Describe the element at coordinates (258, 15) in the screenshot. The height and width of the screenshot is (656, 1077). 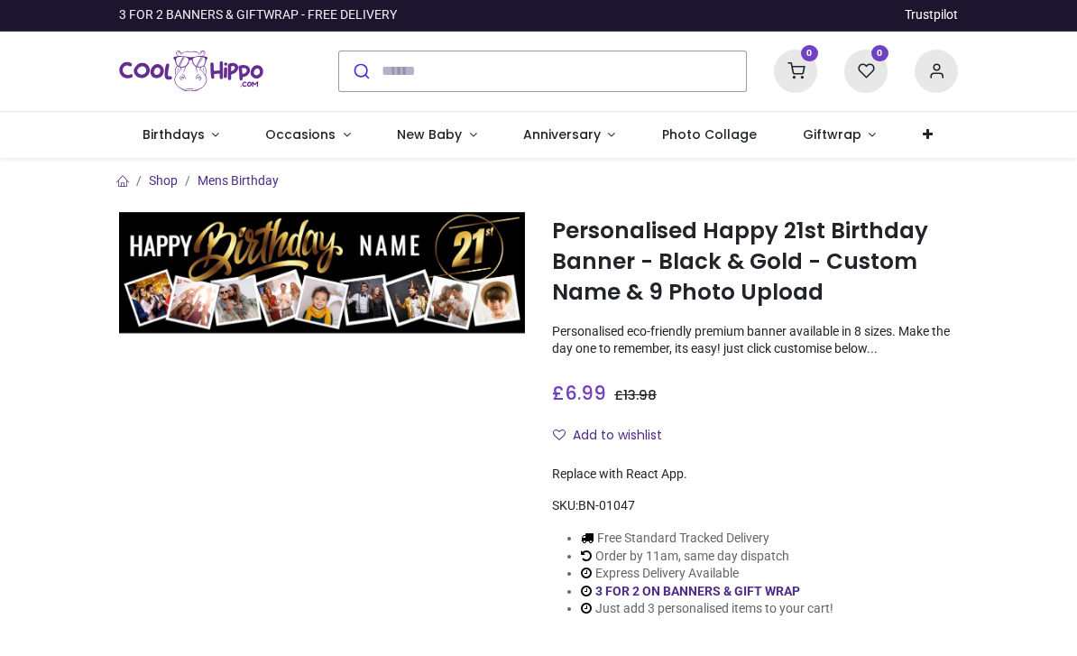
I see `div: 3 FOR 2 BANNERS & GIFTWRAP - FREE DELIVERY` at that location.